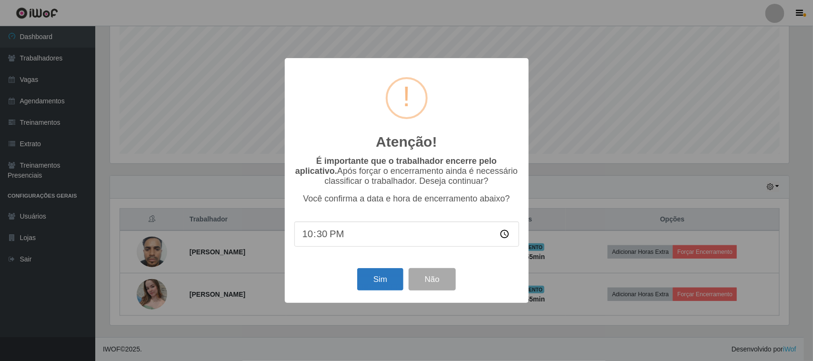  What do you see at coordinates (407, 171) in the screenshot?
I see `p: Após forçar o encerramento ainda é necessário classificar o trabalhador. Deseja continuar?` at bounding box center [407, 171].